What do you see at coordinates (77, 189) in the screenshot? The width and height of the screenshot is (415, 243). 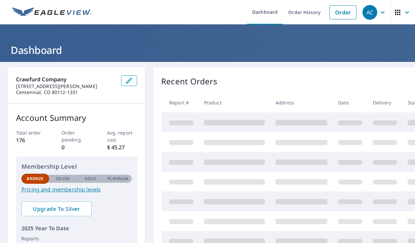 I see `a: Pricing and membership levels` at bounding box center [77, 189].